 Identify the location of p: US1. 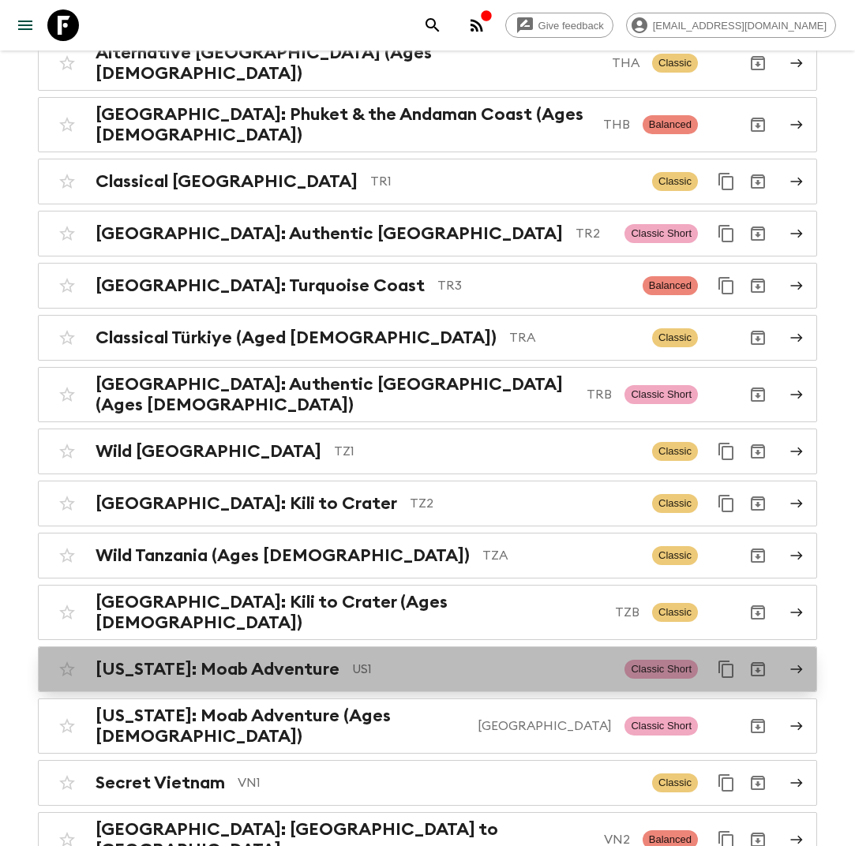
(481, 669).